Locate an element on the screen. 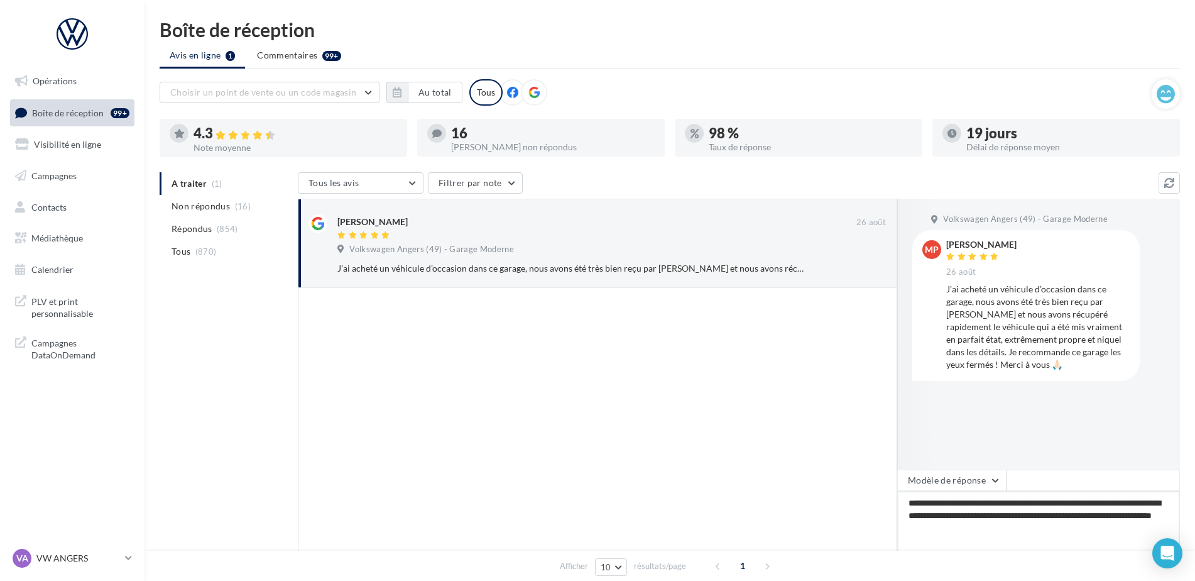 The image size is (1195, 581). p: VW ANGERS is located at coordinates (78, 558).